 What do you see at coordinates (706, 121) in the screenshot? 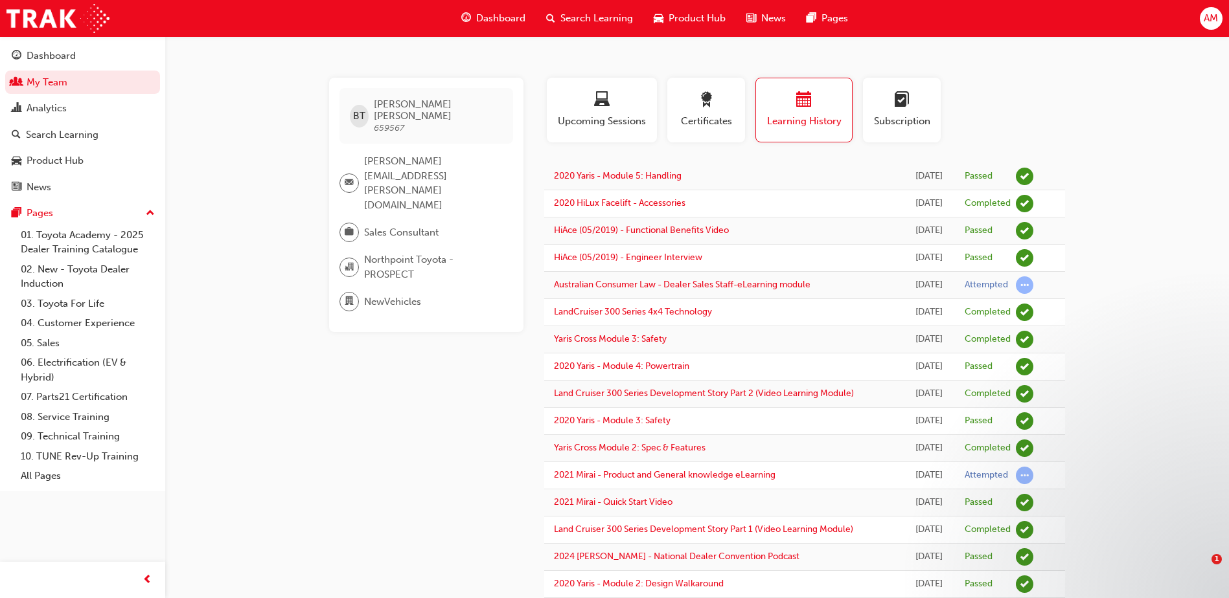
I see `span: Certificates` at bounding box center [706, 121].